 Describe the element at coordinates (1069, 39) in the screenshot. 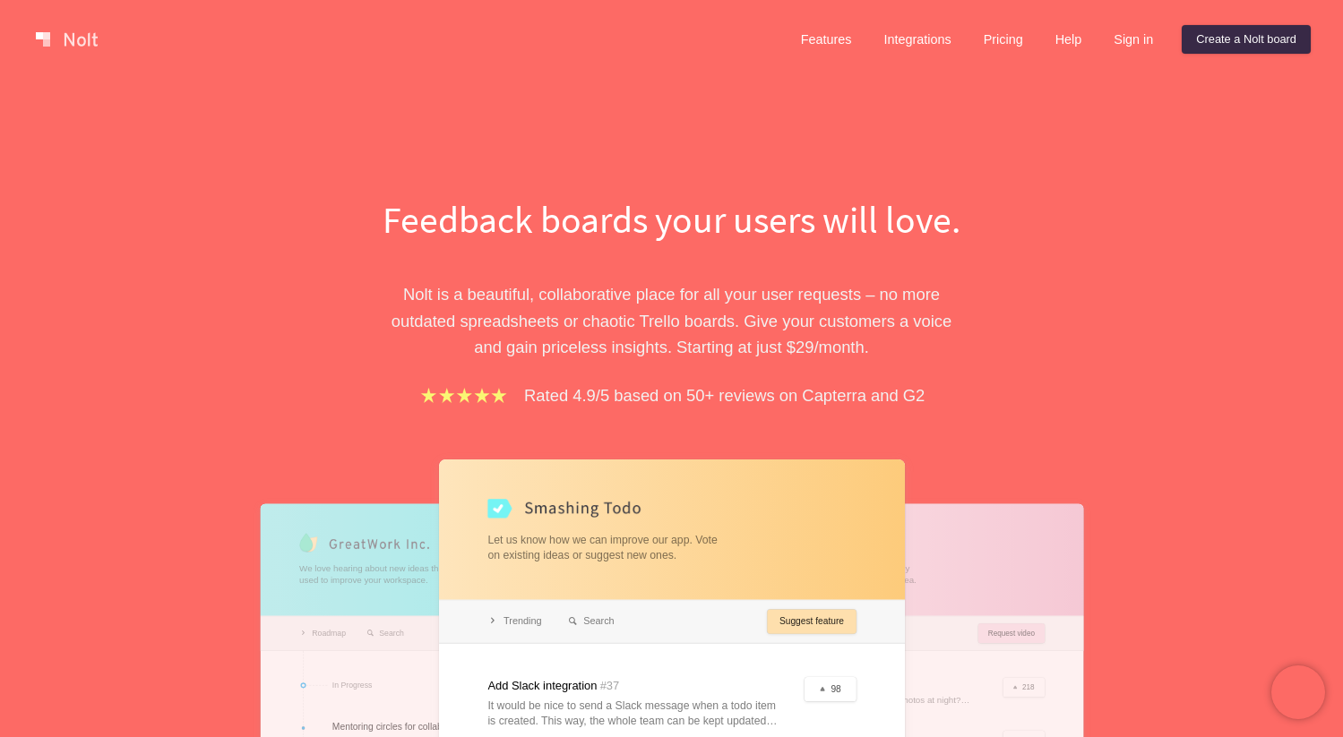

I see `a: Help` at that location.